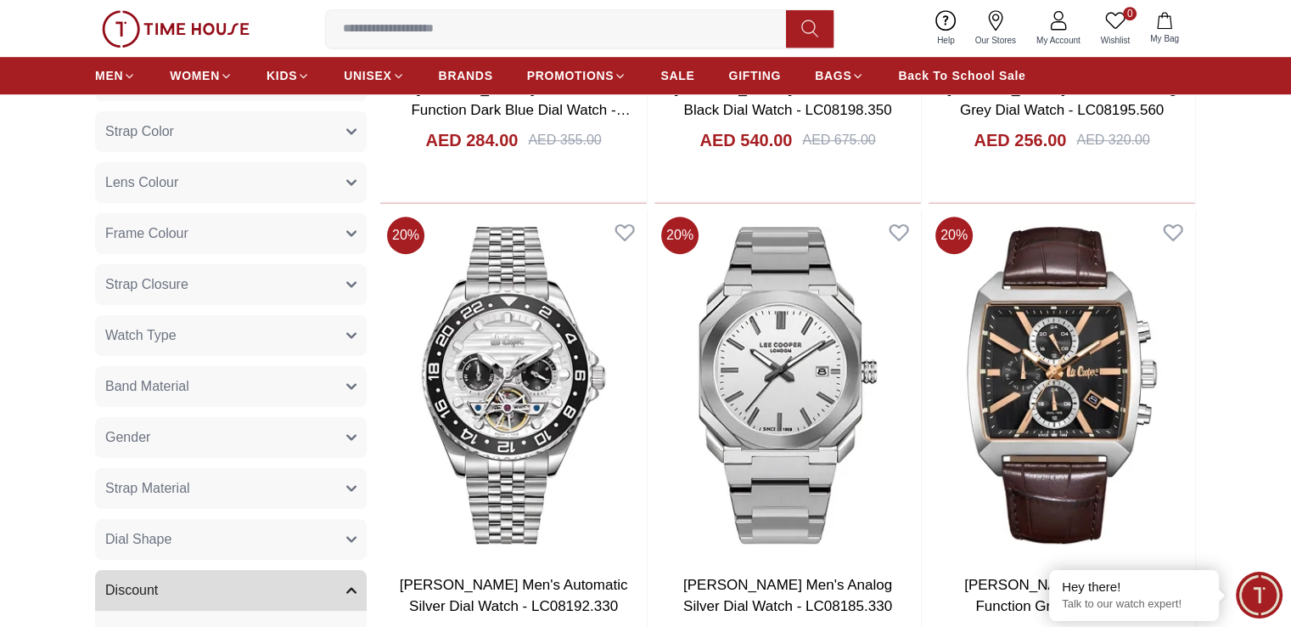 The height and width of the screenshot is (627, 1291). What do you see at coordinates (231, 132) in the screenshot?
I see `button: Strap Color` at bounding box center [231, 132].